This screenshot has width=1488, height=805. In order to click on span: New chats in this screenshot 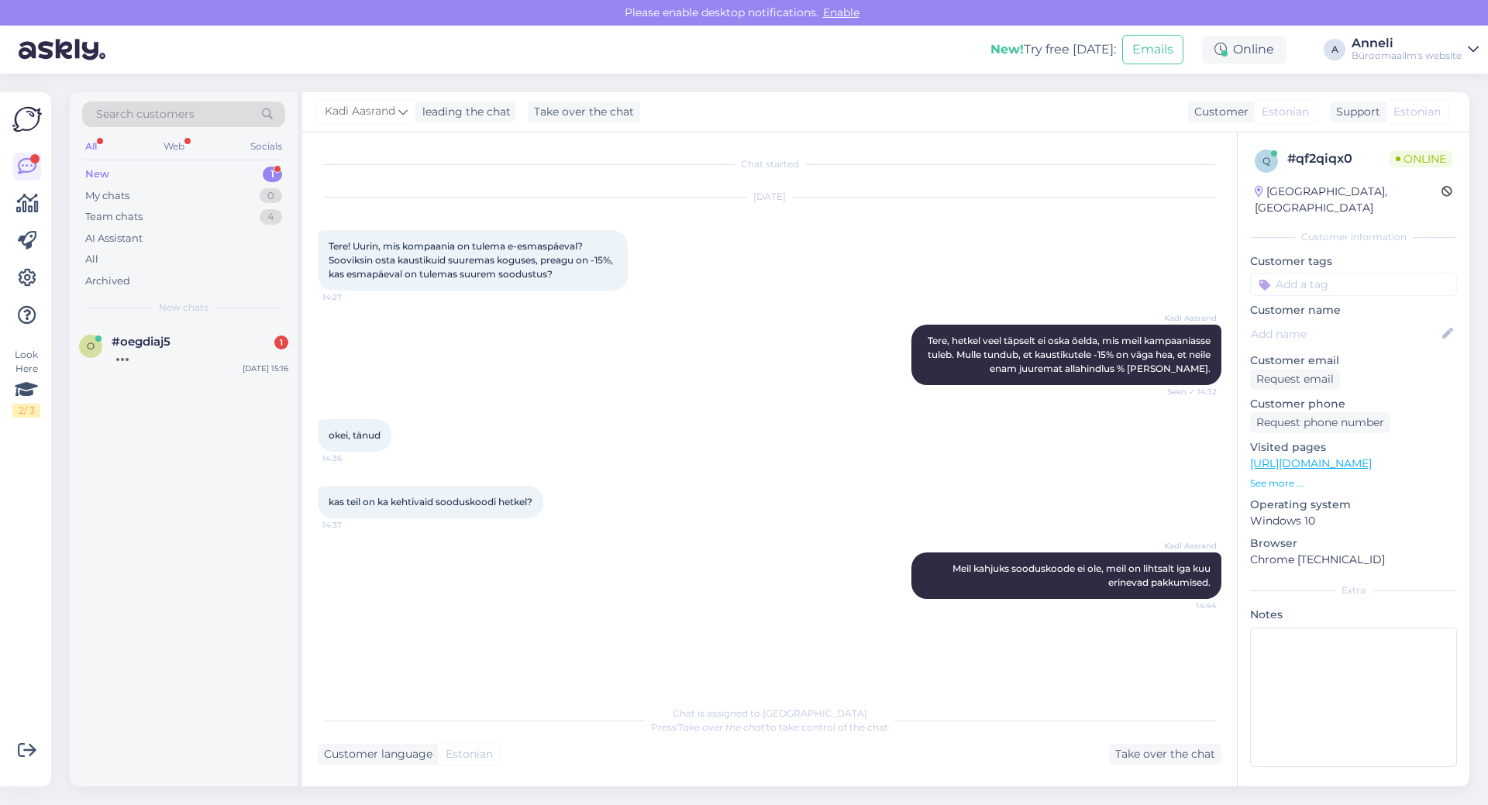, I will do `click(184, 308)`.